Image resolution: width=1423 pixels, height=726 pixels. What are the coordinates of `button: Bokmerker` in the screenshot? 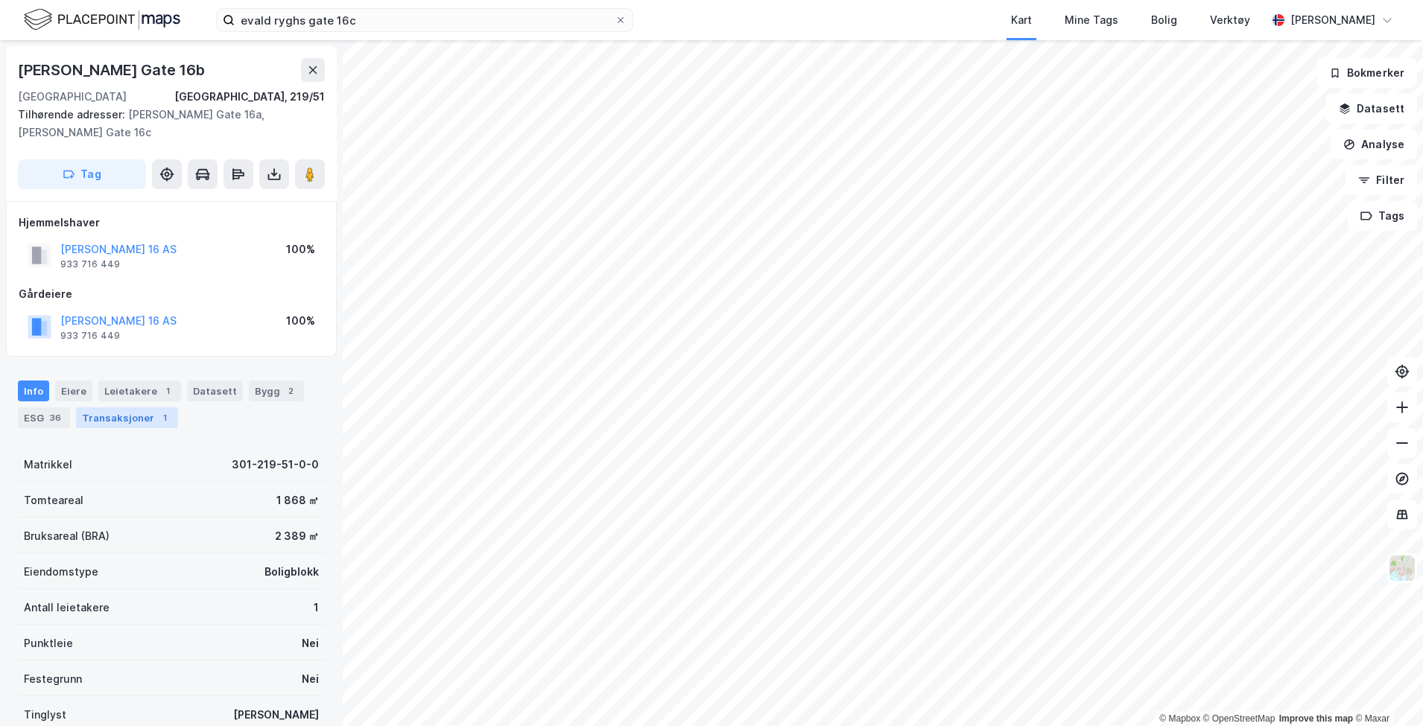 It's located at (1366, 73).